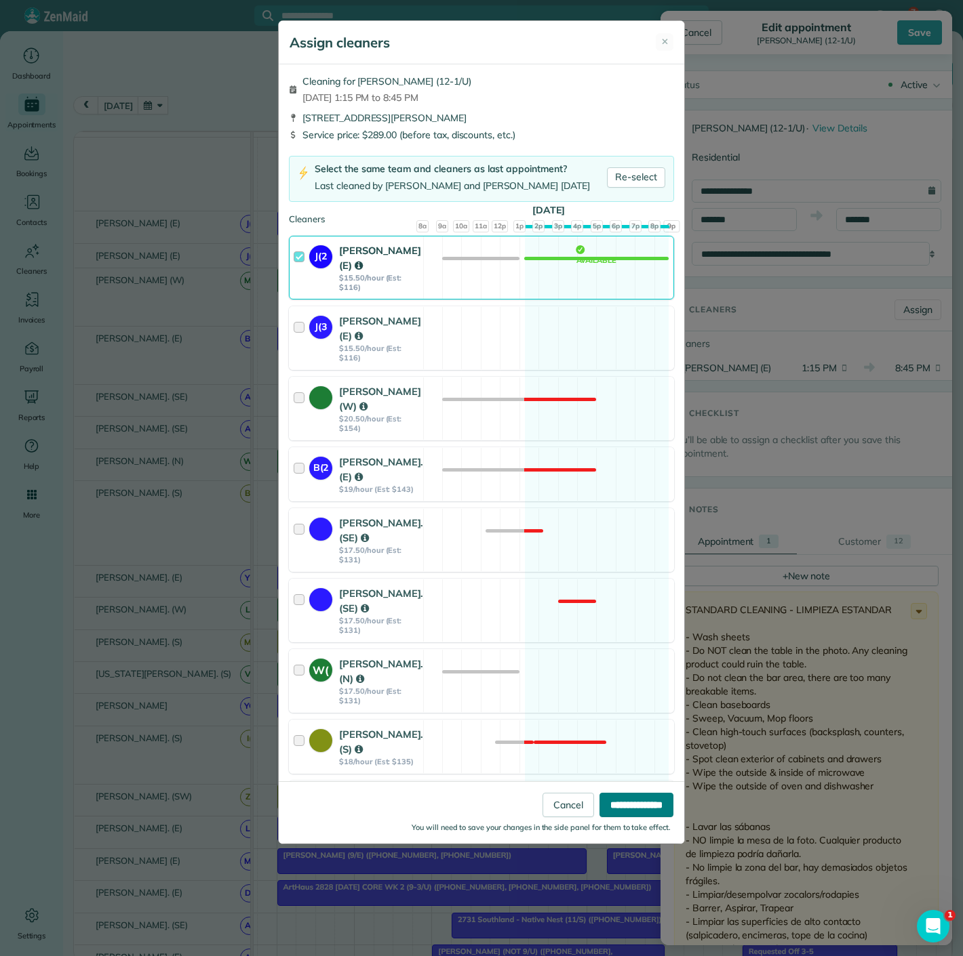 The image size is (963, 956). I want to click on strong: B(2, so click(321, 466).